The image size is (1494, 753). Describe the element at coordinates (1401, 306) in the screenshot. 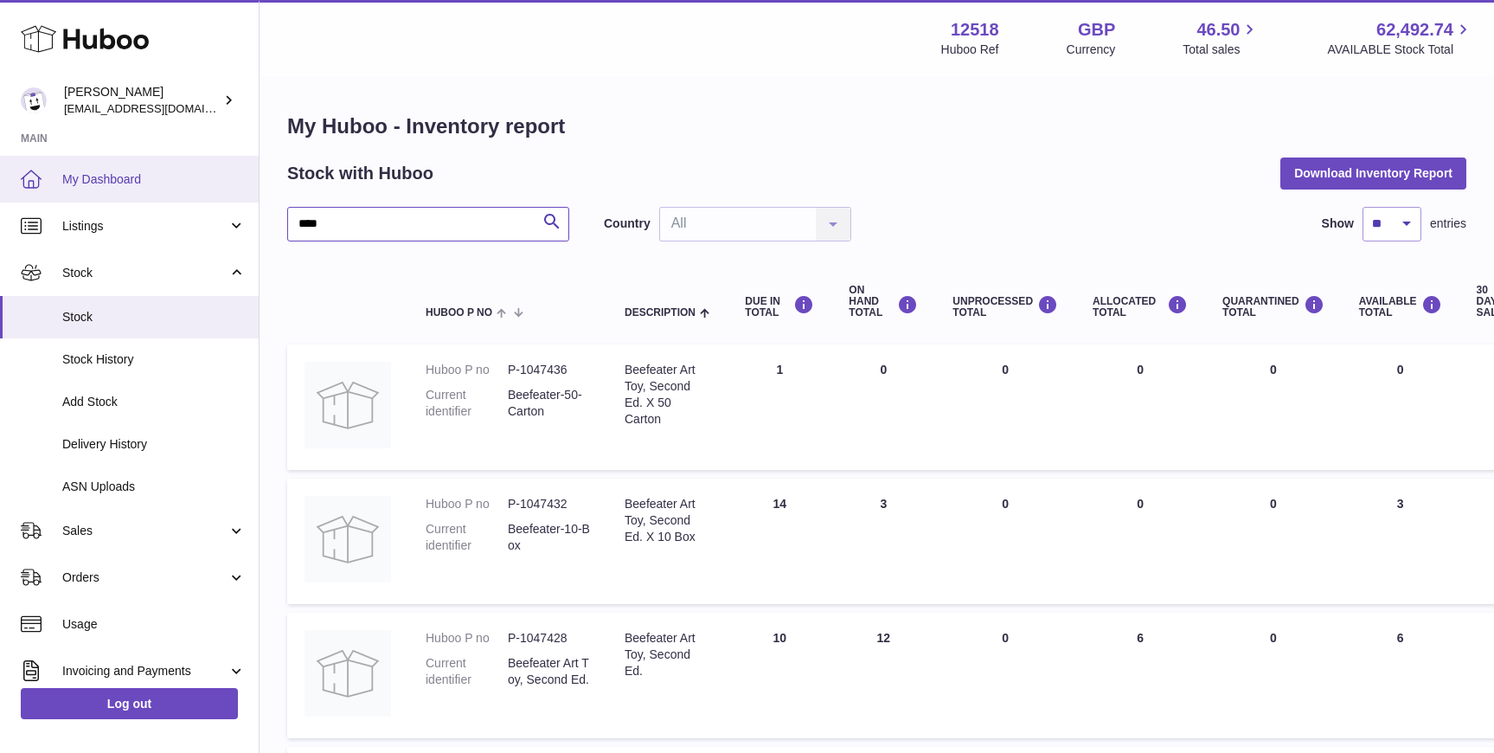

I see `div: AVAILABLE Total` at that location.